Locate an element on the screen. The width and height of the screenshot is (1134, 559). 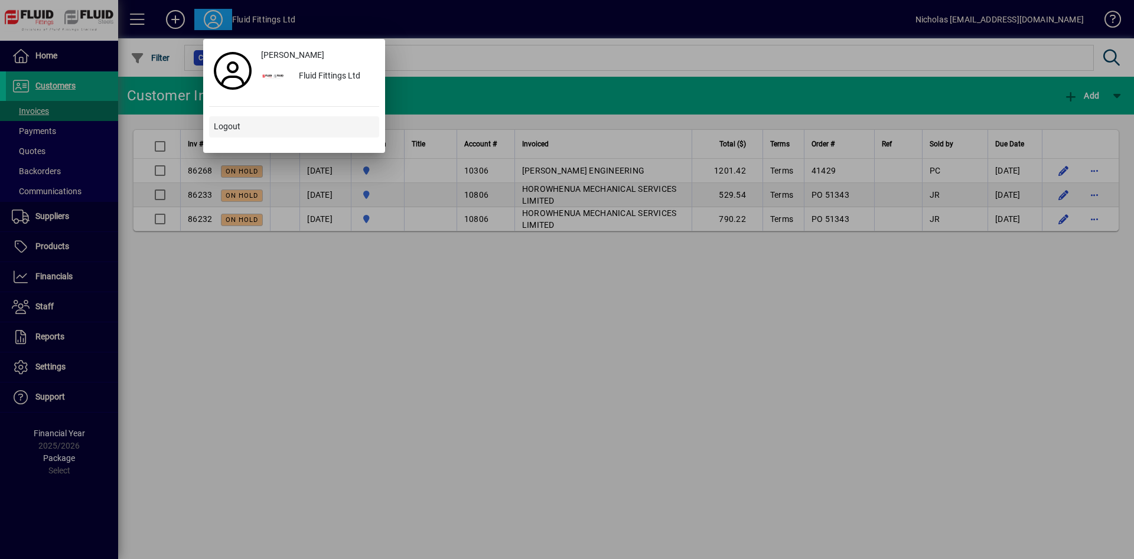
button: Logout is located at coordinates (294, 127).